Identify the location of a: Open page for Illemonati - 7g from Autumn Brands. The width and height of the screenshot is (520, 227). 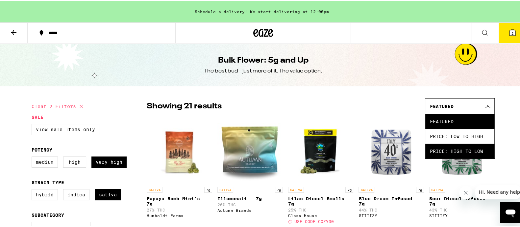
(250, 171).